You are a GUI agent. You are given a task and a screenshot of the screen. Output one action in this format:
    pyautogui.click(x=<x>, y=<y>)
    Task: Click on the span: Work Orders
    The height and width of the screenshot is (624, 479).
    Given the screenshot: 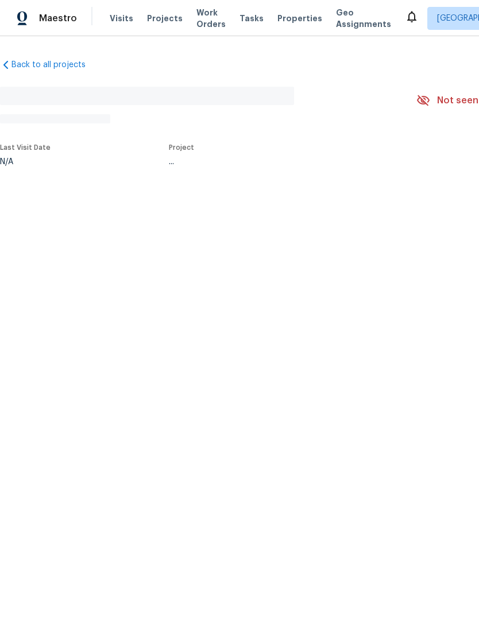 What is the action you would take?
    pyautogui.click(x=211, y=18)
    